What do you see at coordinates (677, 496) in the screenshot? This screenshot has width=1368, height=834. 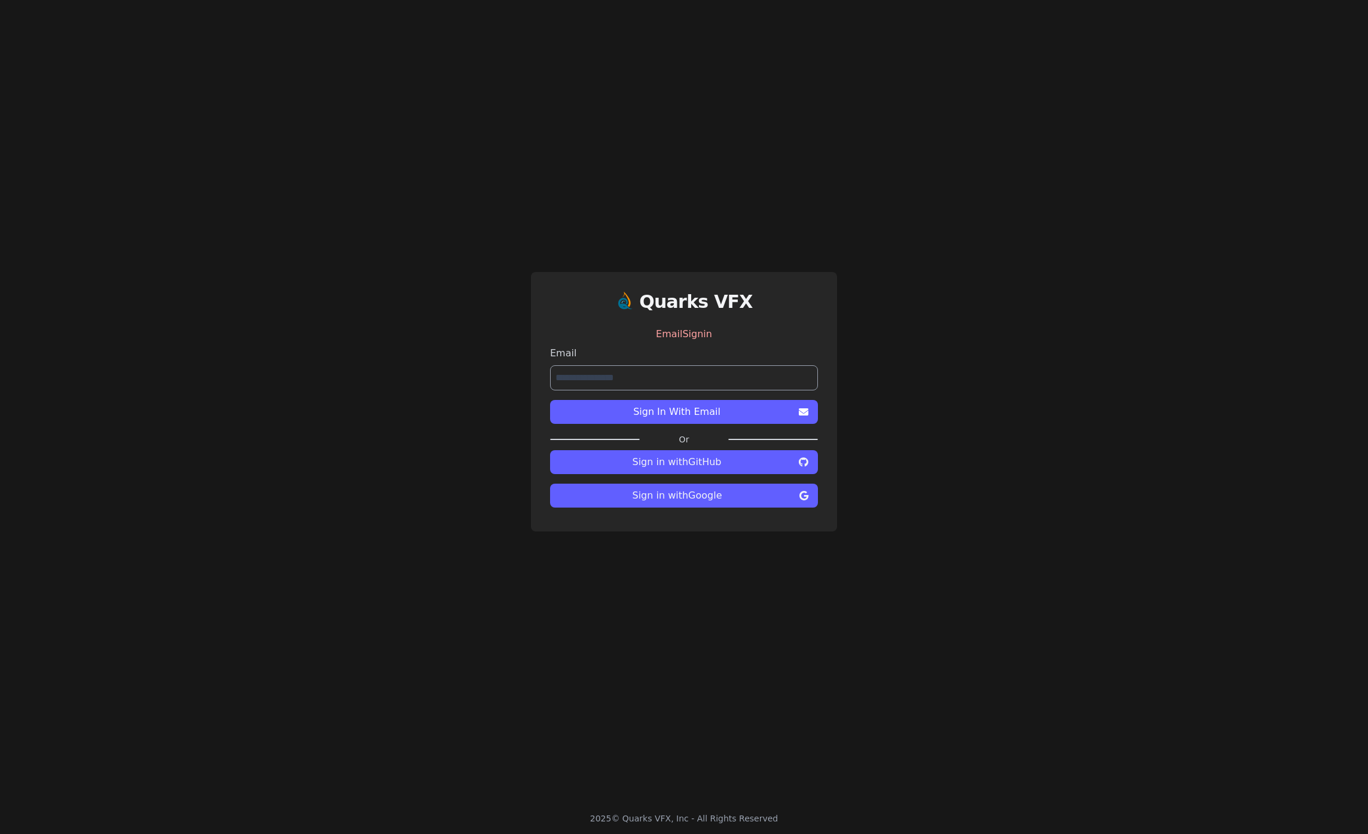 I see `span: Sign in with Google` at bounding box center [677, 496].